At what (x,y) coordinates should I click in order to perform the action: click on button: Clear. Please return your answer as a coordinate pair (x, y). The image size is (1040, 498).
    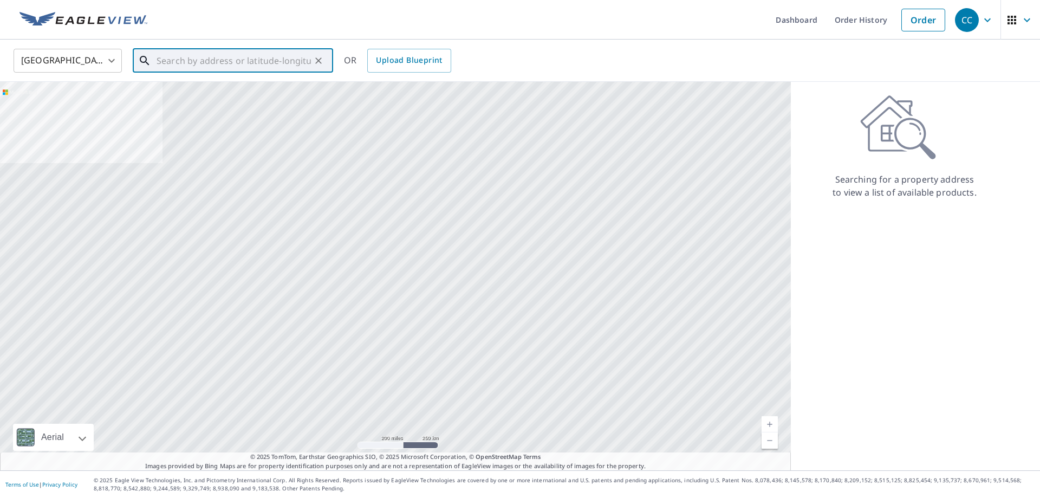
    Looking at the image, I should click on (319, 61).